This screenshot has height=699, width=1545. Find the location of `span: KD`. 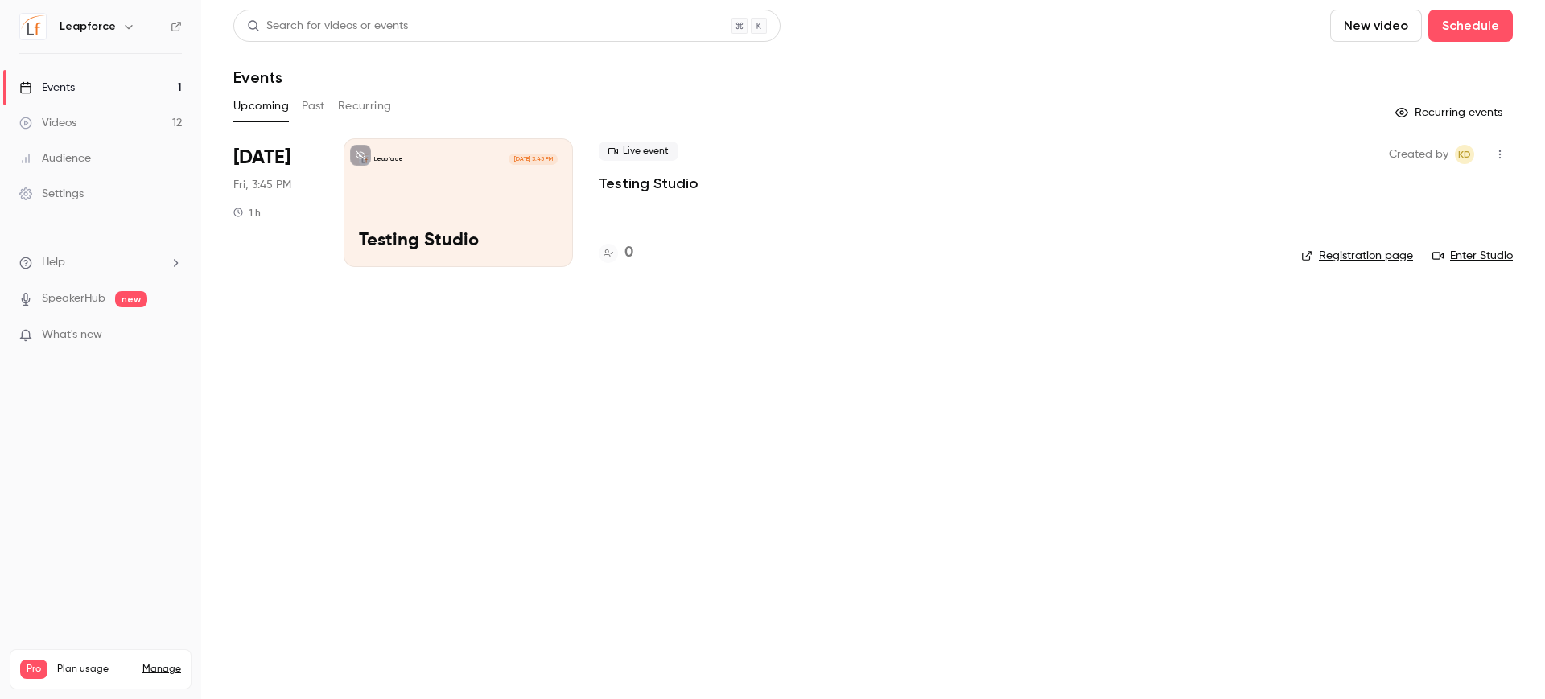

span: KD is located at coordinates (1464, 154).